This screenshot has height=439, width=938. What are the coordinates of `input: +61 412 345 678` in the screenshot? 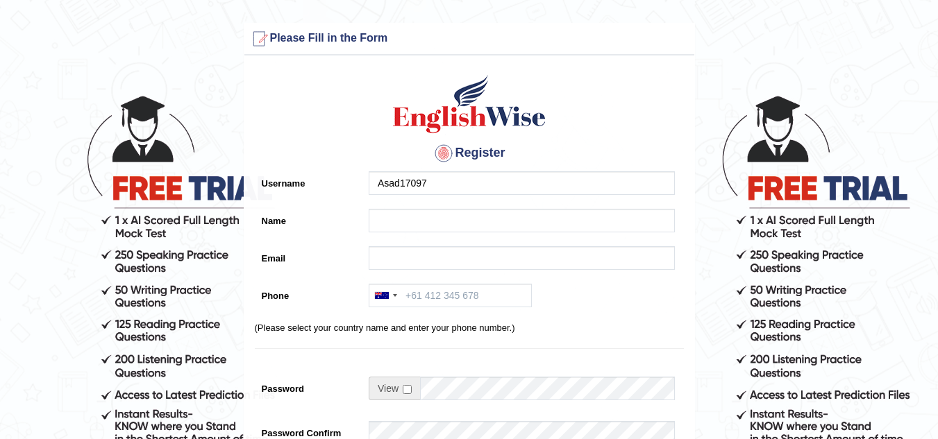 It's located at (450, 296).